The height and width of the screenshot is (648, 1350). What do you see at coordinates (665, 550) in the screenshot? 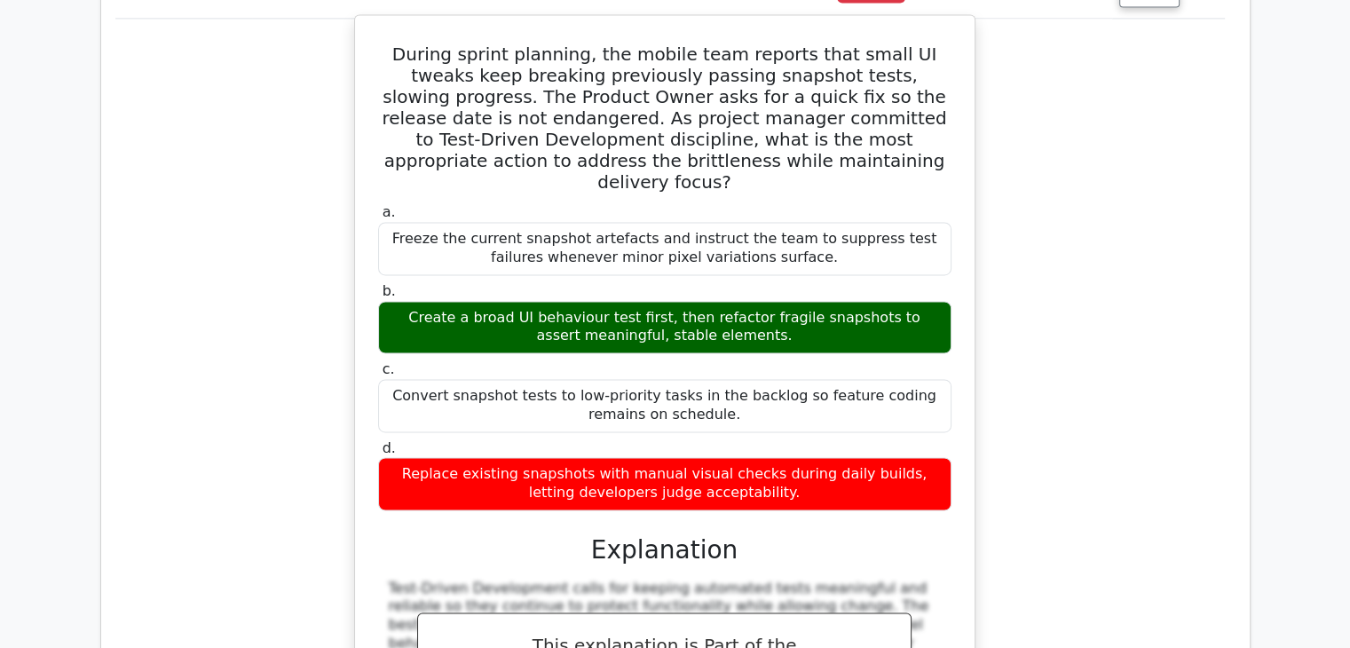
I see `h3: Explanation` at bounding box center [665, 550].